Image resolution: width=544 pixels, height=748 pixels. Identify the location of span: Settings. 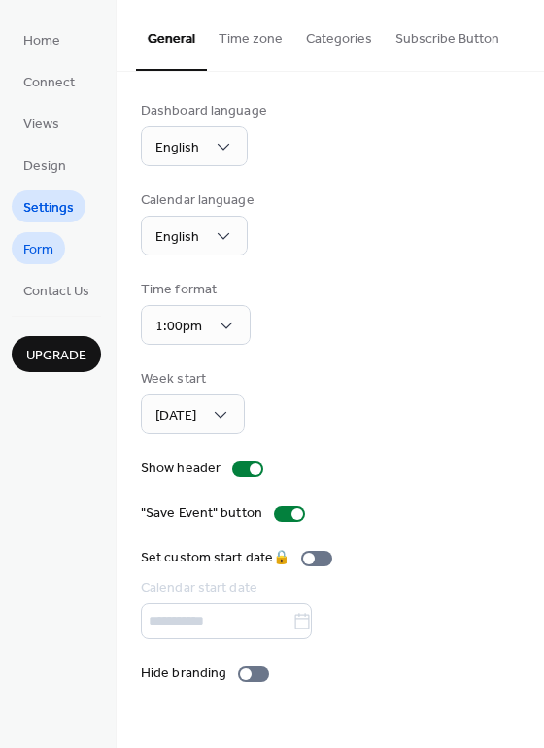
(49, 208).